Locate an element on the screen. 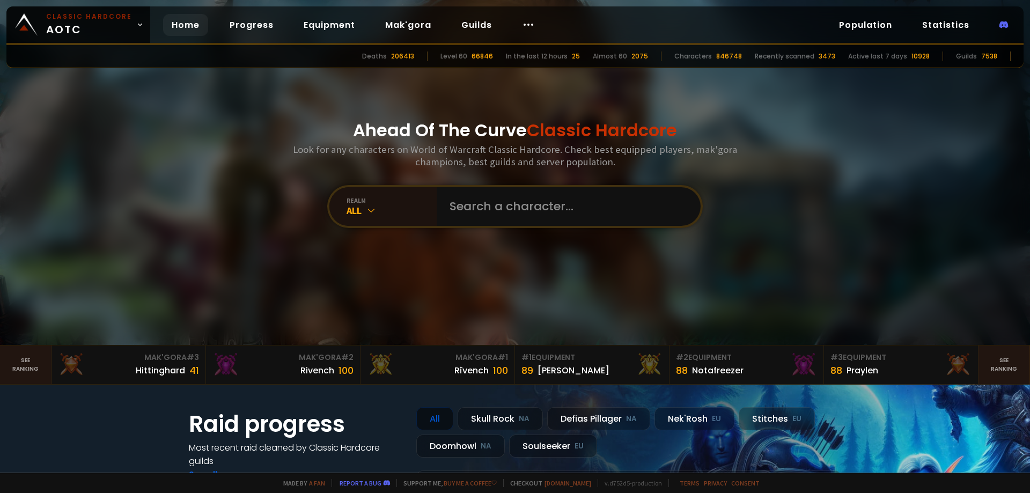 Image resolution: width=1030 pixels, height=493 pixels. a: Privacy is located at coordinates (715, 483).